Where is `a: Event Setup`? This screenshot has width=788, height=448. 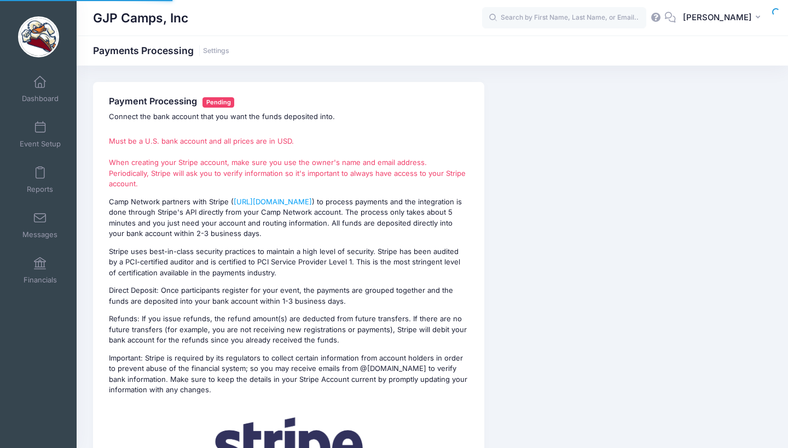
a: Event Setup is located at coordinates (40, 135).